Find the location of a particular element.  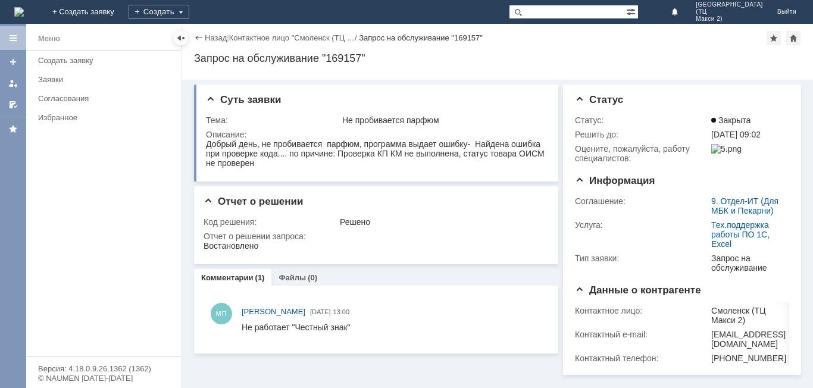

div: Тема: is located at coordinates (273, 120).